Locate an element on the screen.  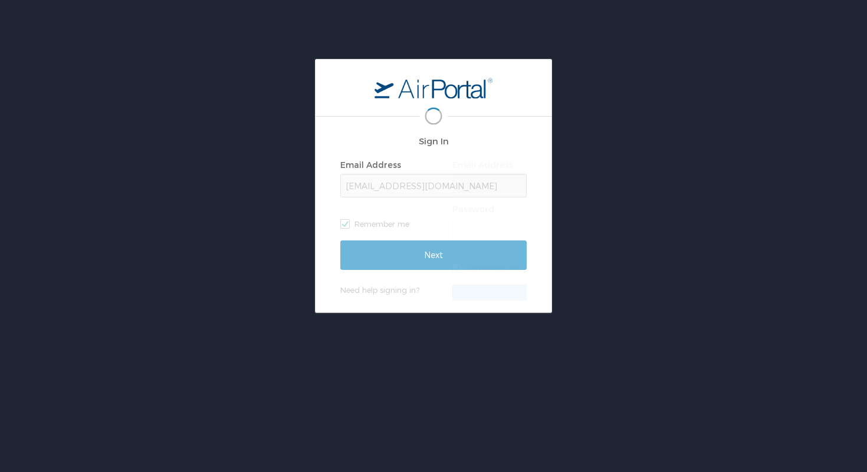
label: Password is located at coordinates (473, 209).